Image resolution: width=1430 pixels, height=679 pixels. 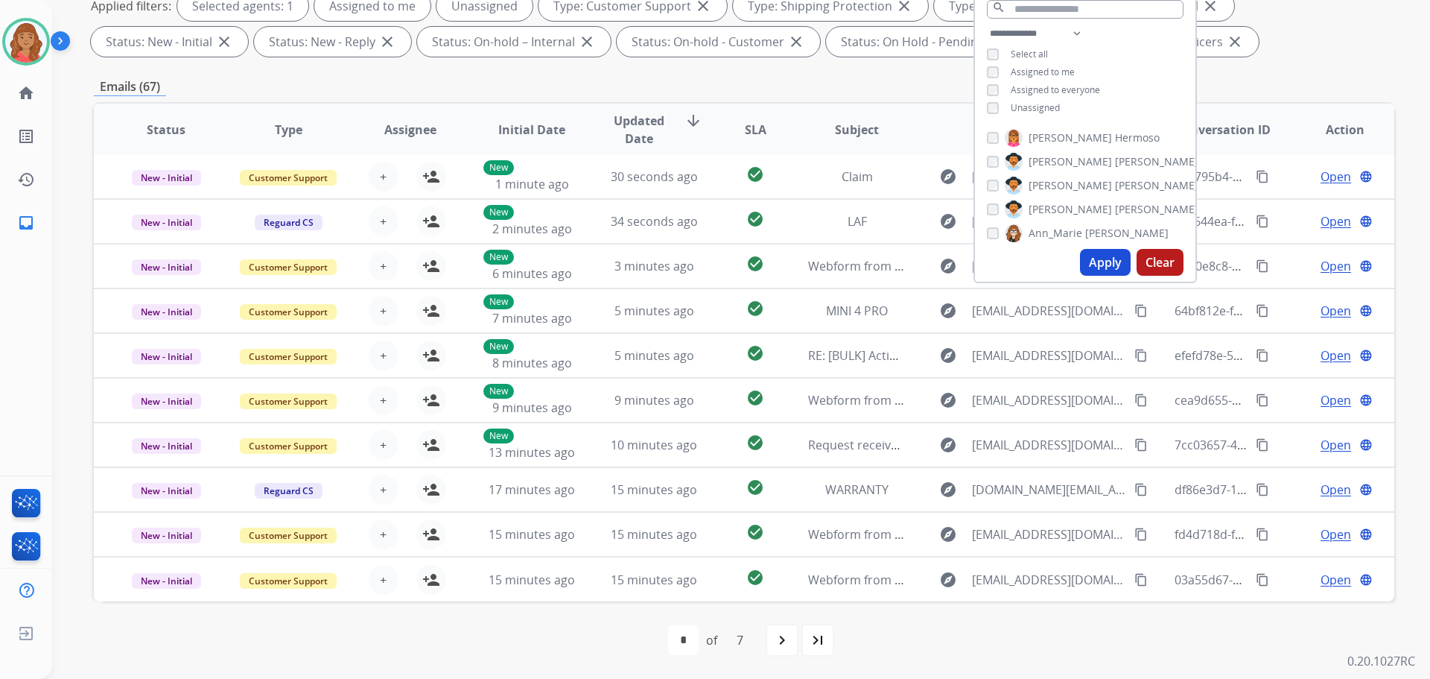 I want to click on span: 30 seconds ago, so click(x=654, y=177).